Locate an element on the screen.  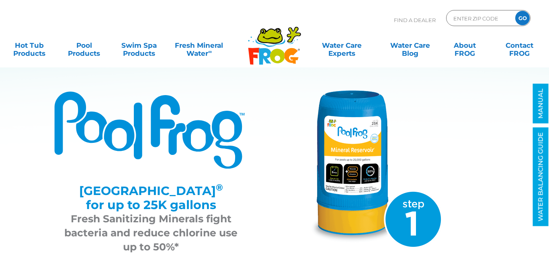
img: Frog Products Logo is located at coordinates (275, 41).